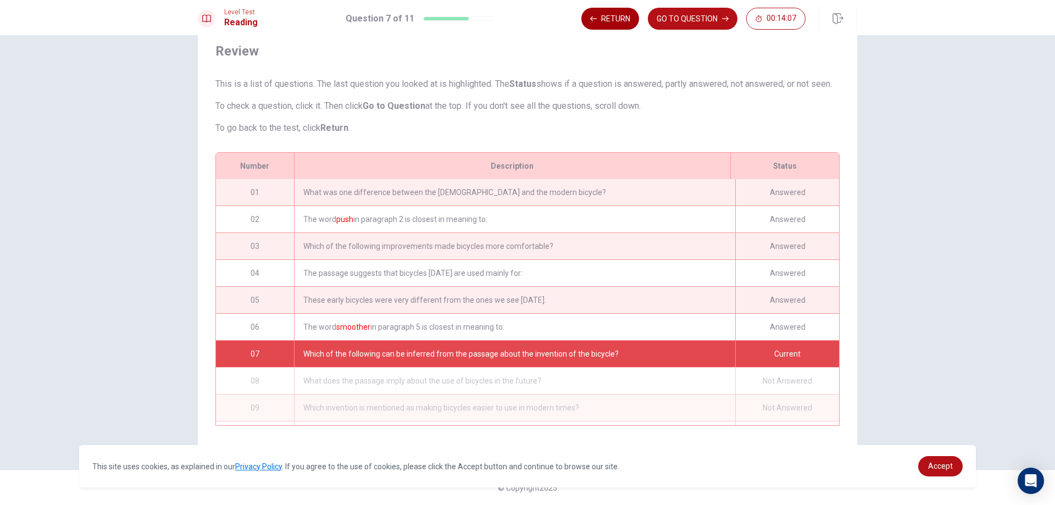 The height and width of the screenshot is (505, 1055). Describe the element at coordinates (255, 219) in the screenshot. I see `div: 02` at that location.